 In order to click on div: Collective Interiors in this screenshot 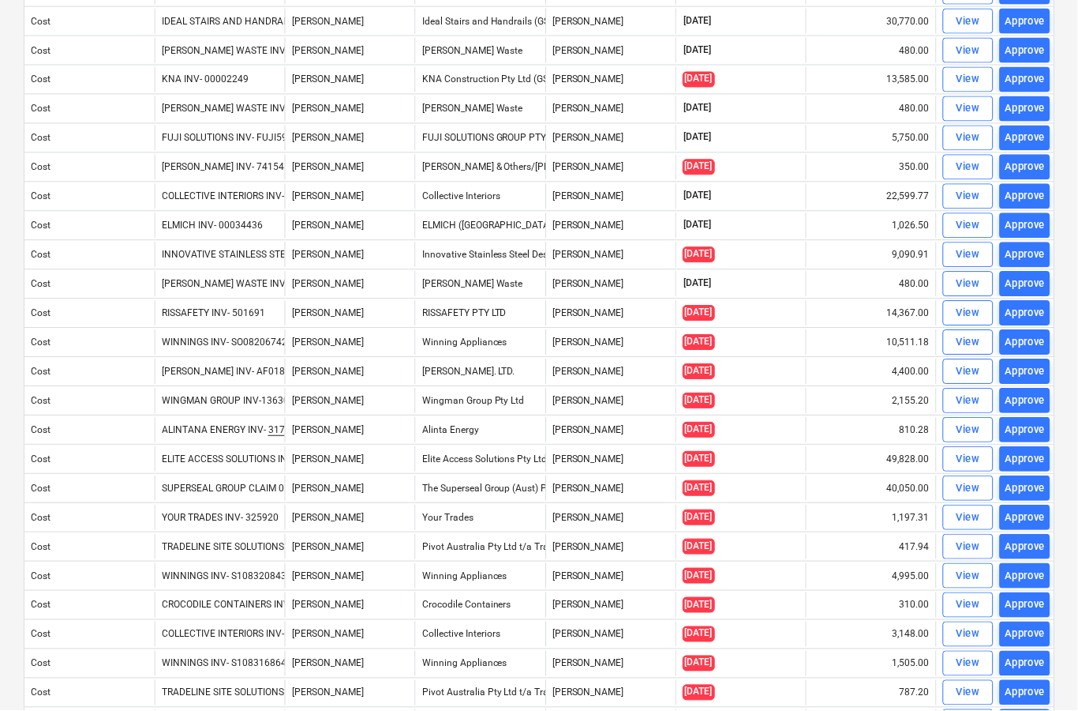, I will do `click(480, 197)`.